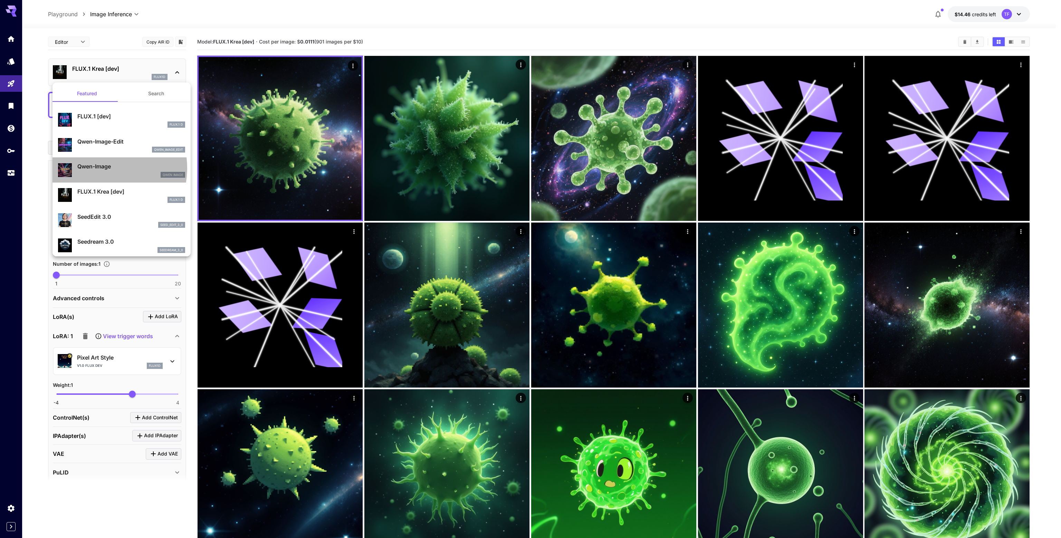 This screenshot has height=538, width=1061. What do you see at coordinates (122, 120) in the screenshot?
I see `div: FLUX.1 [dev]FLUX.1 D` at bounding box center [122, 120].